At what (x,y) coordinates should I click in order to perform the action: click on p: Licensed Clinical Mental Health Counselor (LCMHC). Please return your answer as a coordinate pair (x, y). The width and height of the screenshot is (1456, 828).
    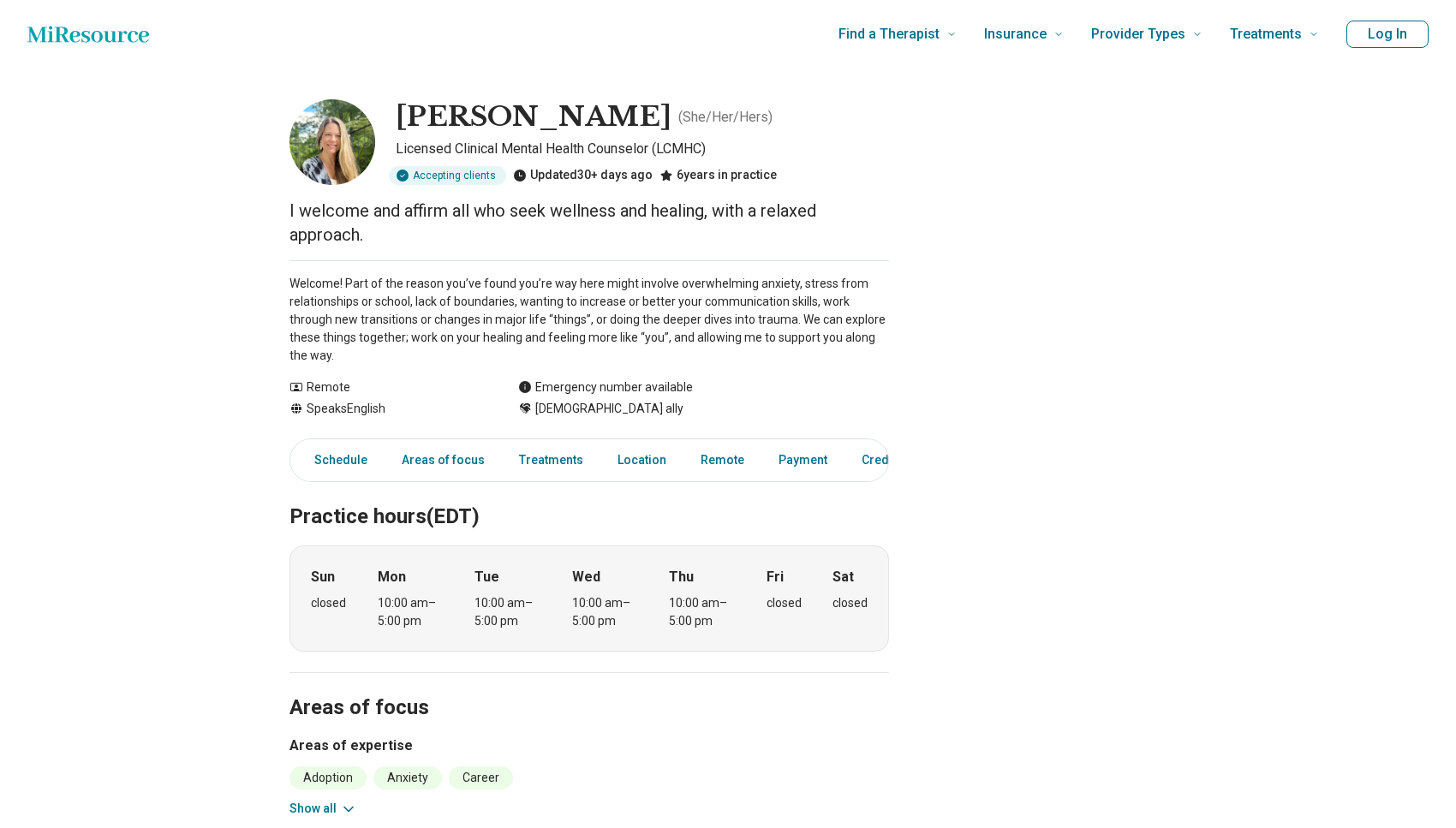
    Looking at the image, I should click on (642, 149).